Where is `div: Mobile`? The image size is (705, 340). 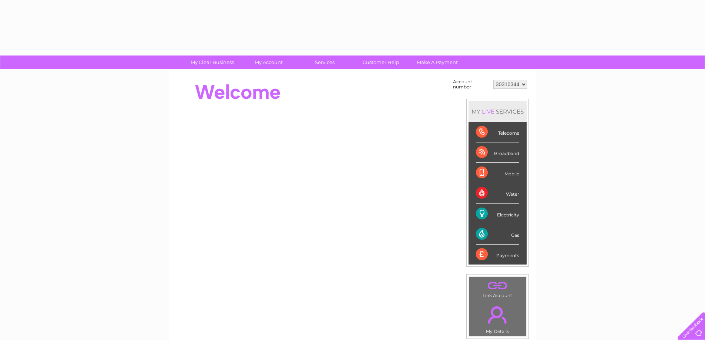 div: Mobile is located at coordinates (498, 173).